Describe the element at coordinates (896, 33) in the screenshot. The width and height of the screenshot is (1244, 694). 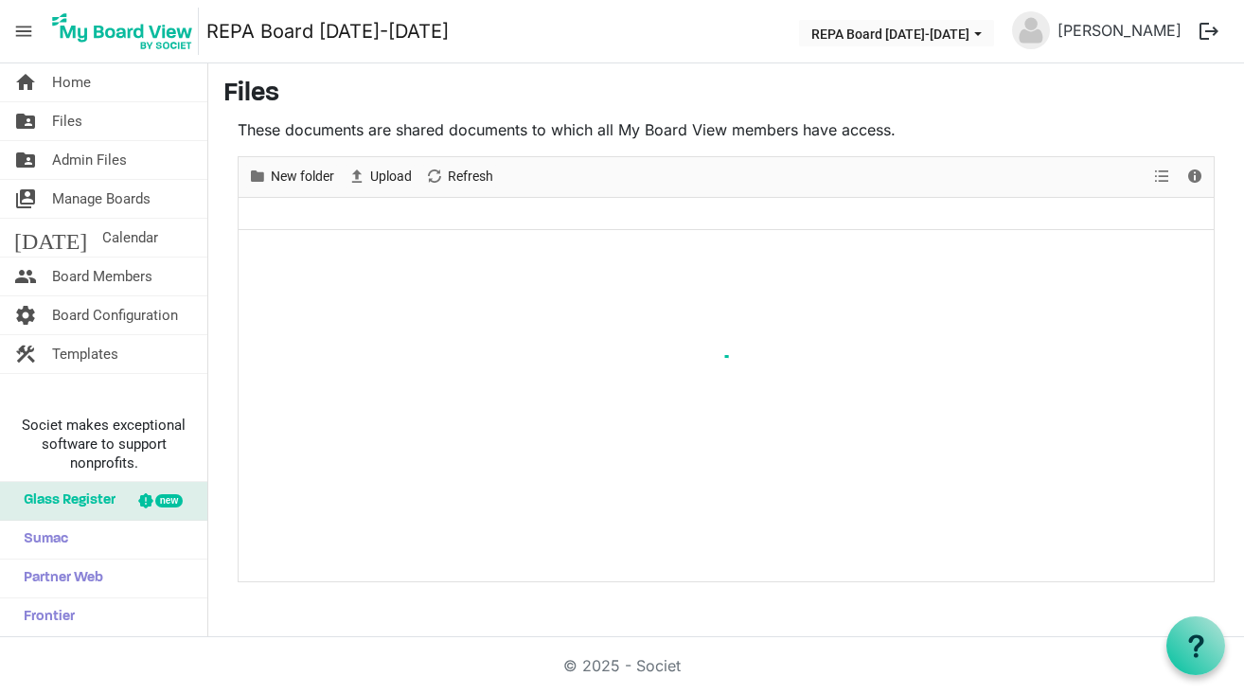
I see `button: REPA Board 2025-2026 dropdownbutton` at that location.